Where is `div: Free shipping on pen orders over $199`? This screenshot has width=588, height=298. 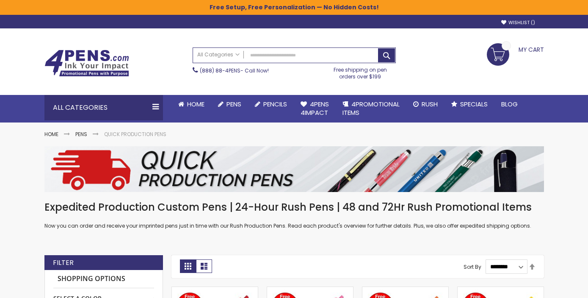 div: Free shipping on pen orders over $199 is located at coordinates (360, 72).